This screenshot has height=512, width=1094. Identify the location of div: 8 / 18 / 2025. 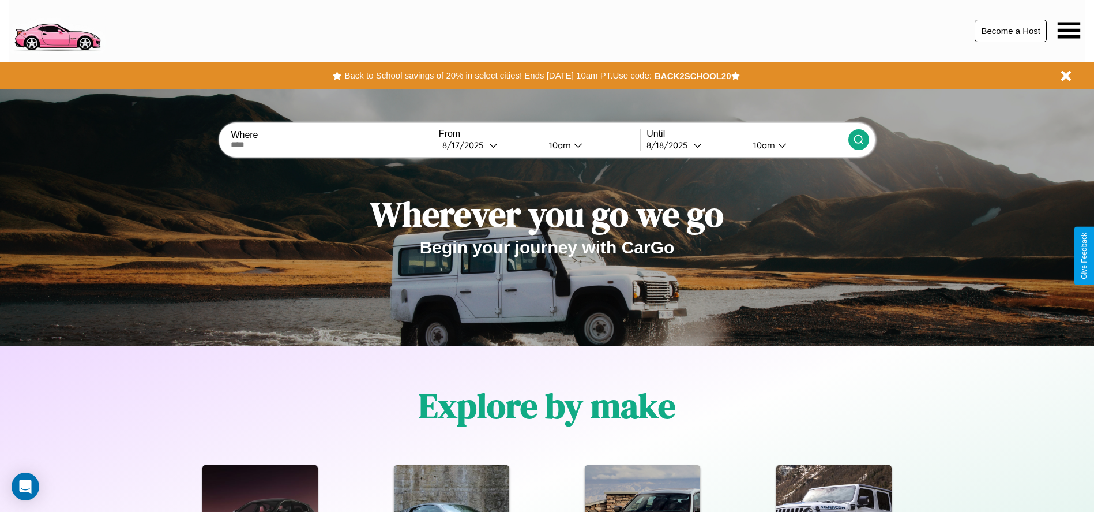
(670, 145).